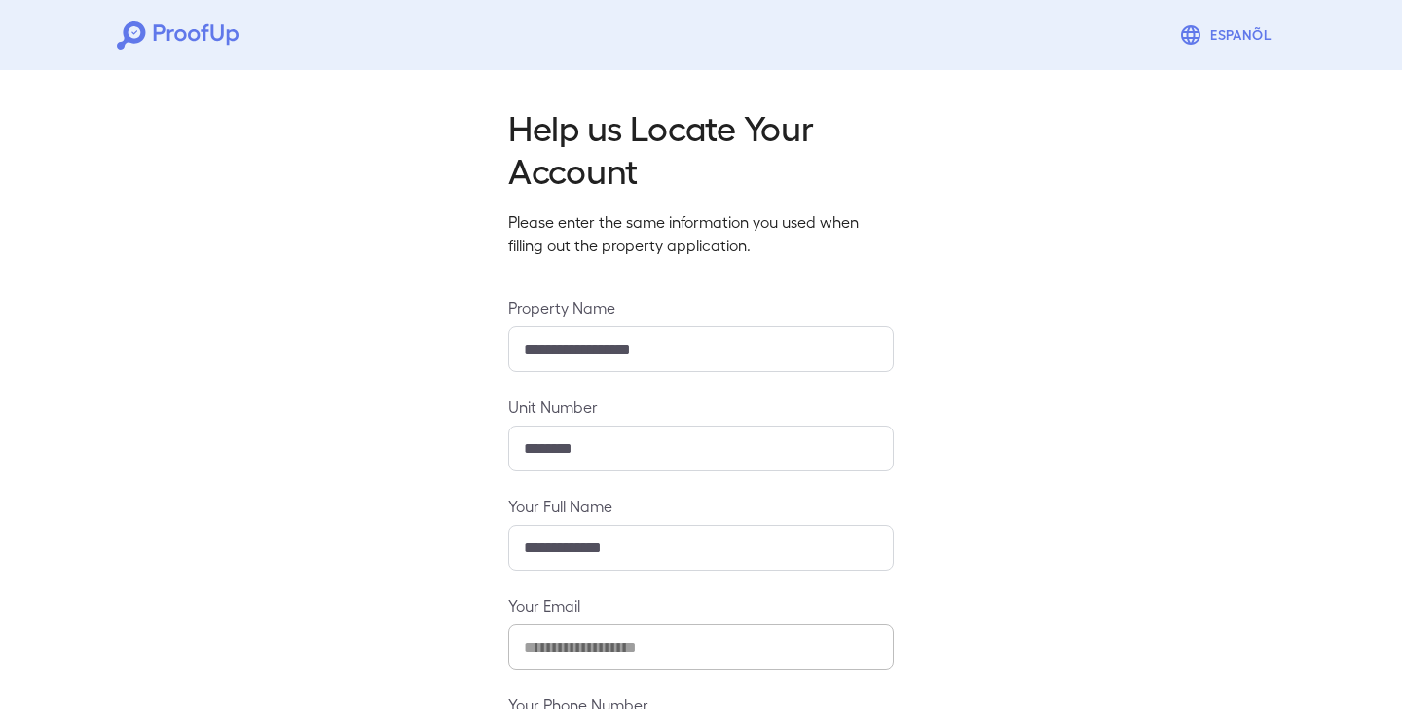 The image size is (1402, 709). I want to click on button: Espanõl, so click(1228, 35).